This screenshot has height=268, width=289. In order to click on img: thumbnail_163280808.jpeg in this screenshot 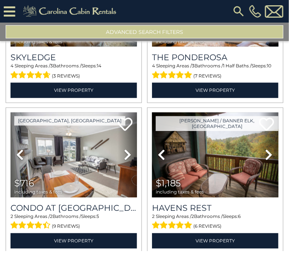, I will do `click(74, 155)`.